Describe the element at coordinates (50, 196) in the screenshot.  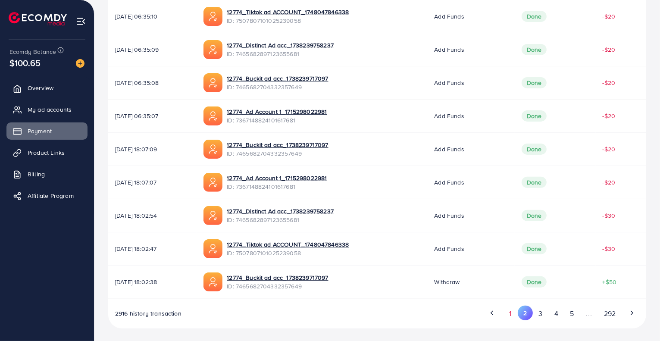
I see `span: Affiliate Program` at that location.